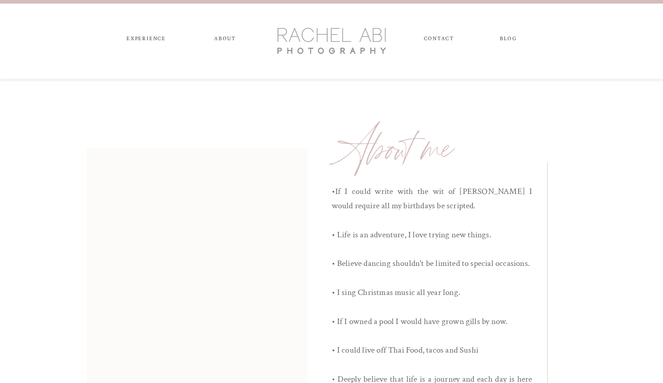 The image size is (663, 383). What do you see at coordinates (225, 41) in the screenshot?
I see `nav: ABOUT` at bounding box center [225, 41].